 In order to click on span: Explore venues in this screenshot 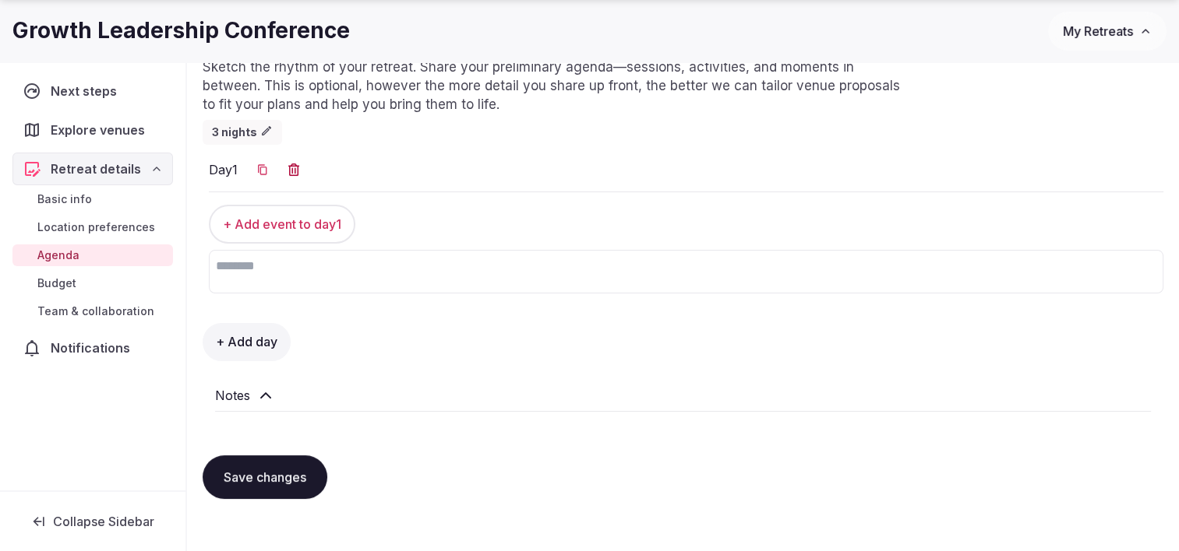, I will do `click(100, 130)`.